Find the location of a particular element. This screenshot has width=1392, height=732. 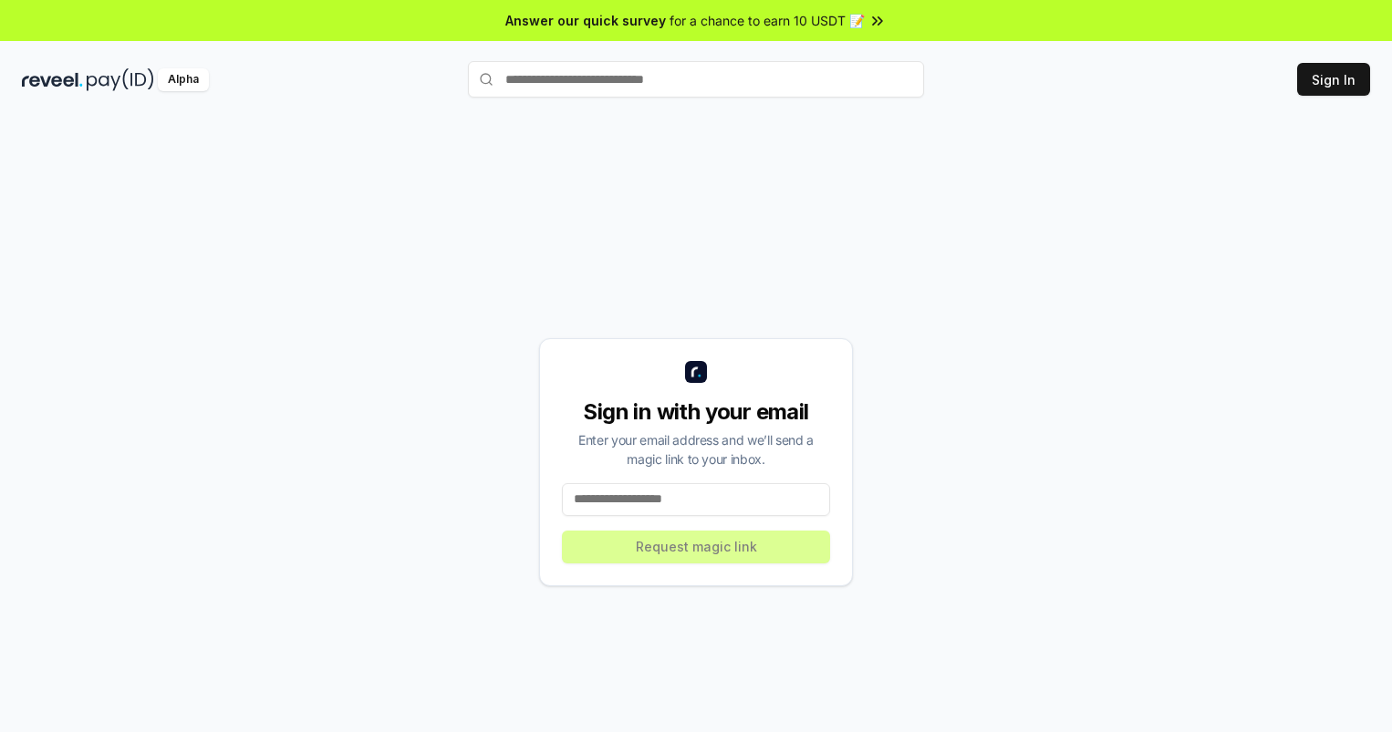

img: reveel_dark is located at coordinates (52, 79).